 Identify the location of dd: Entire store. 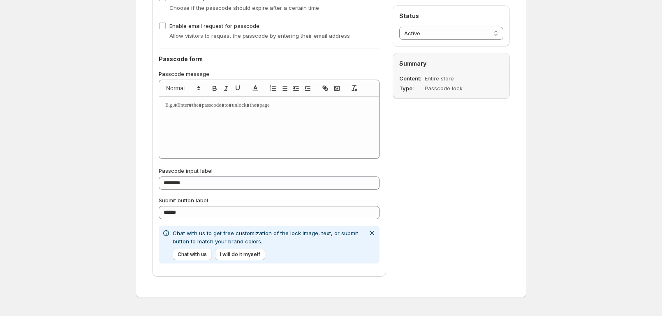
(453, 79).